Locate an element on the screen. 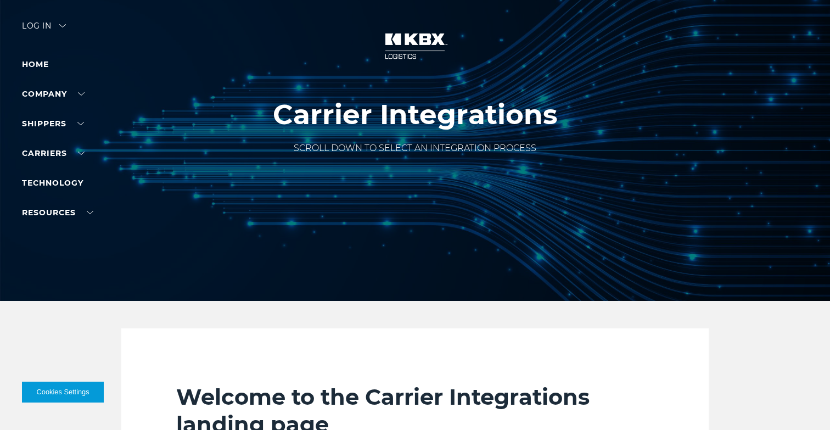 The width and height of the screenshot is (830, 430). a: RESOURCES is located at coordinates (58, 212).